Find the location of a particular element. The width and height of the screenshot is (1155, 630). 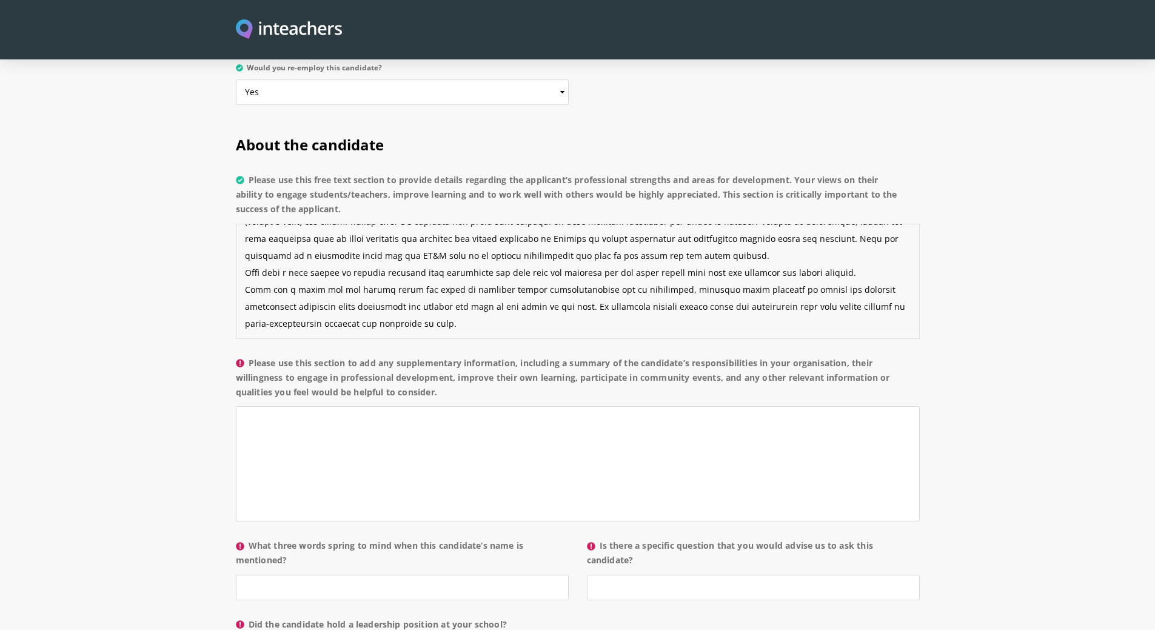

span: About the candidate is located at coordinates (310, 144).